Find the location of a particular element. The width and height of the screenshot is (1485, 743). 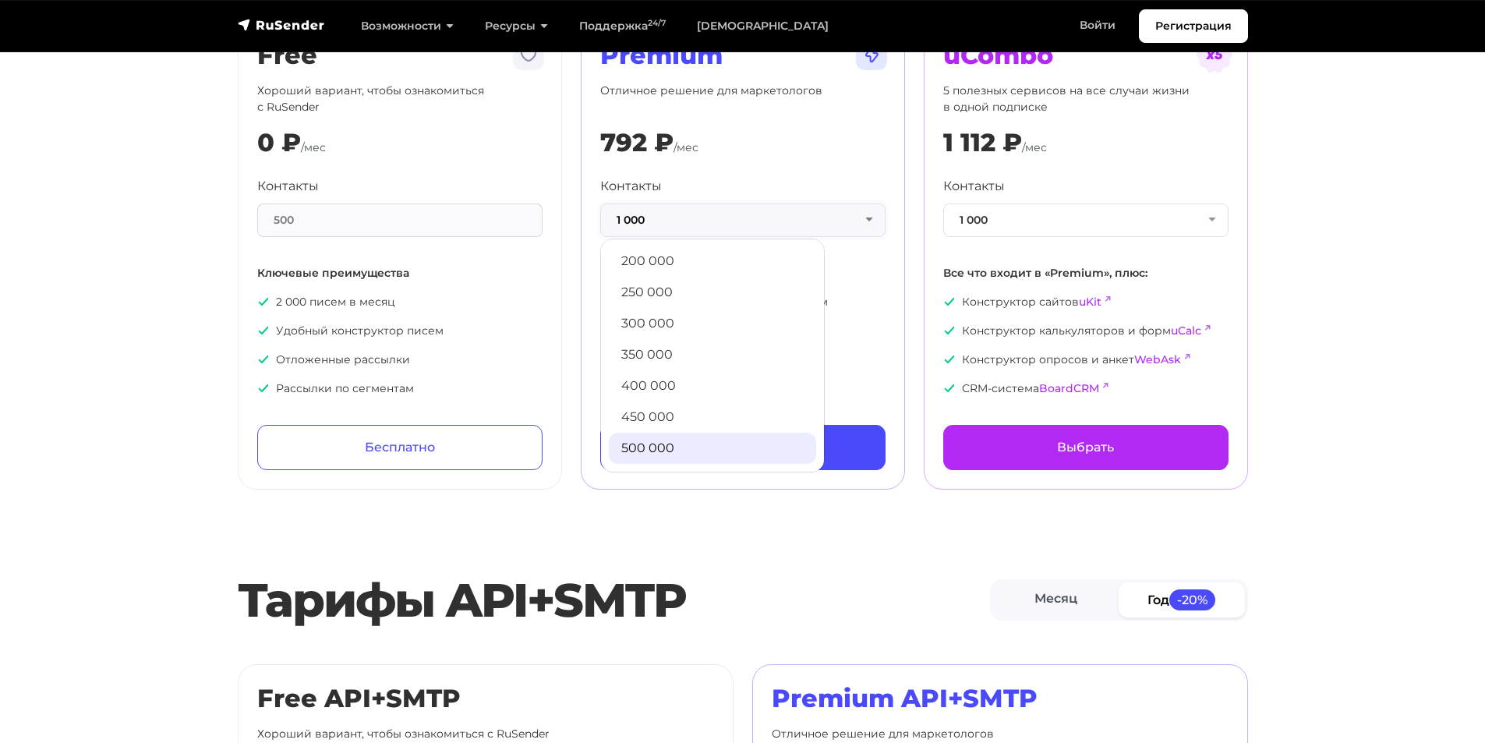

p: Конструктор опросов и анкет is located at coordinates (1086, 359).